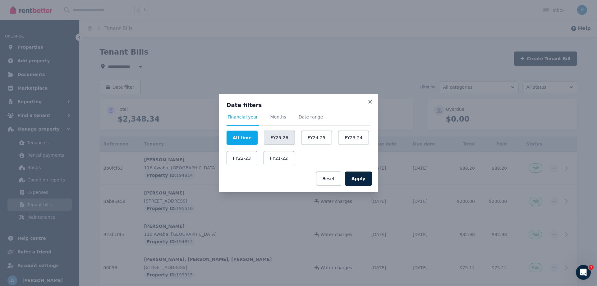 Image resolution: width=597 pixels, height=286 pixels. What do you see at coordinates (243, 117) in the screenshot?
I see `span: Financial year` at bounding box center [243, 117].